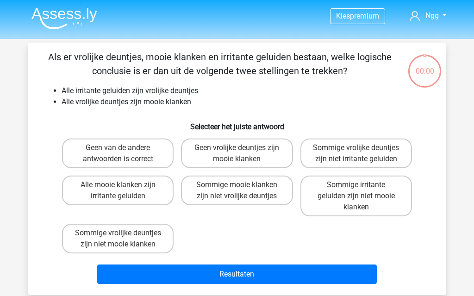 The image size is (474, 296). What do you see at coordinates (237, 123) in the screenshot?
I see `h6: Selecteer het juiste antwoord` at bounding box center [237, 123].